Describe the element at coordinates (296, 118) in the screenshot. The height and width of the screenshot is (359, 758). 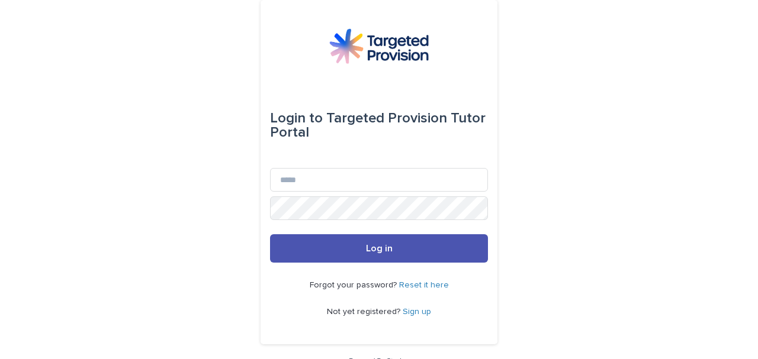
I see `span: Login to` at that location.